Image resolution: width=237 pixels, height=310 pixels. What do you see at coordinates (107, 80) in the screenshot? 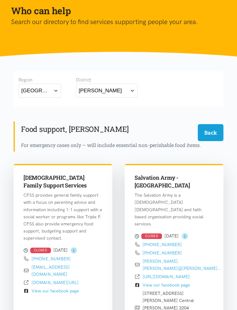
I see `div: District` at bounding box center [107, 80].